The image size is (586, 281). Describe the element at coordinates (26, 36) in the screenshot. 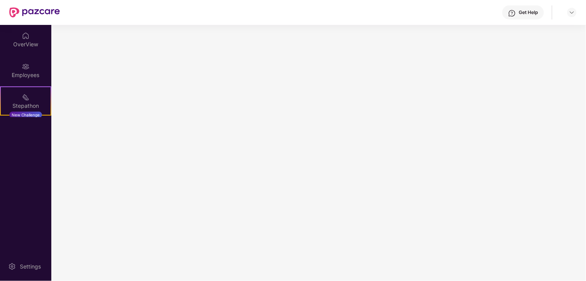

I see `img: svg+xml;base64,PHN2ZyBpZD0iSG9tZSIgeG1sbnM9Imh0dHA6Ly93d3cudzMub3JnLzIwMDAvc3ZnIiB3aWR0aD0iMjAiIG...` at that location.